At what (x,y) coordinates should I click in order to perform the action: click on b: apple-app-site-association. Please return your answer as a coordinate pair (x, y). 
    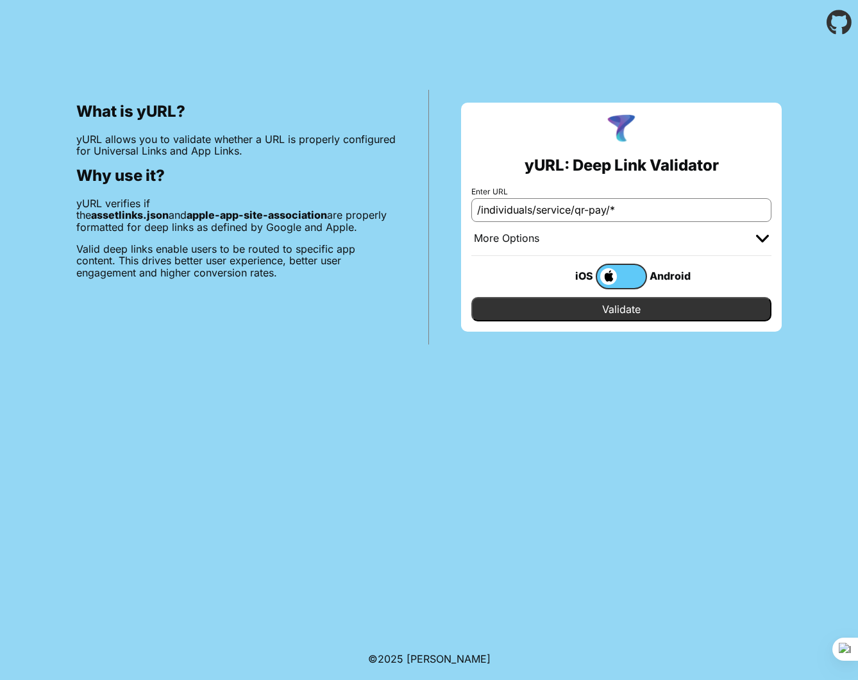
    Looking at the image, I should click on (257, 215).